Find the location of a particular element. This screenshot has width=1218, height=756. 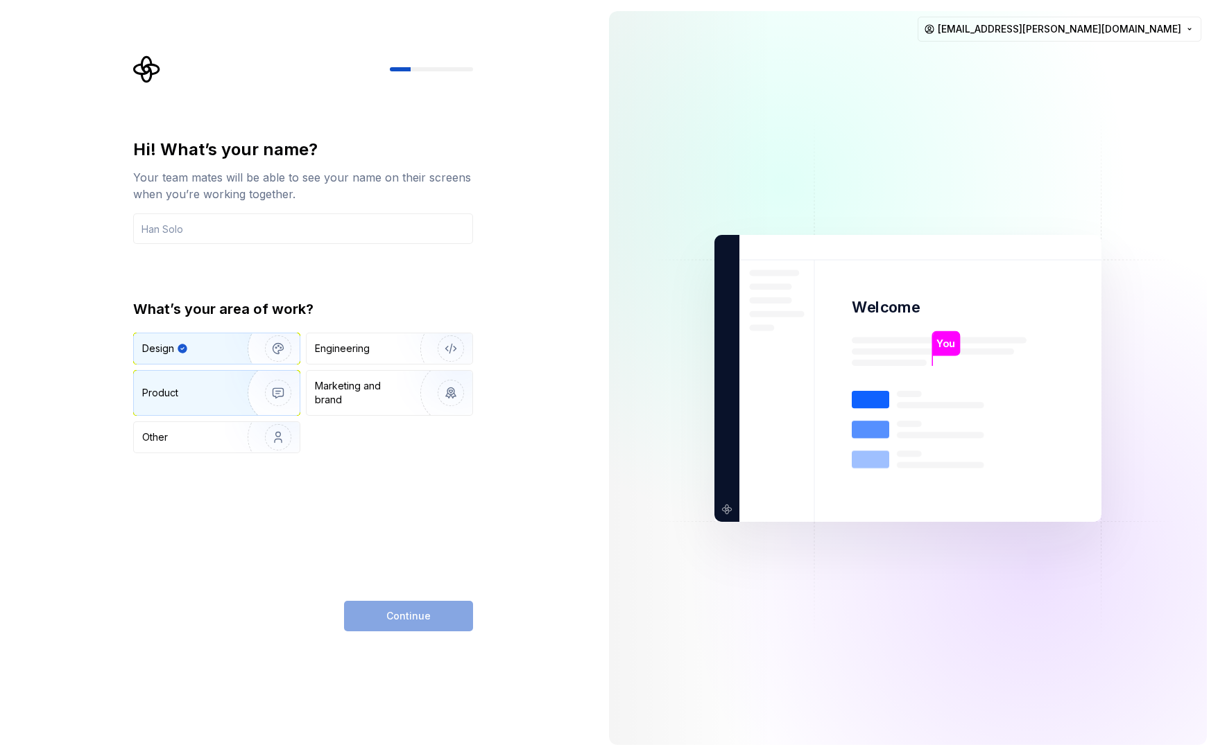

div: Marketing and brand is located at coordinates (361, 393).